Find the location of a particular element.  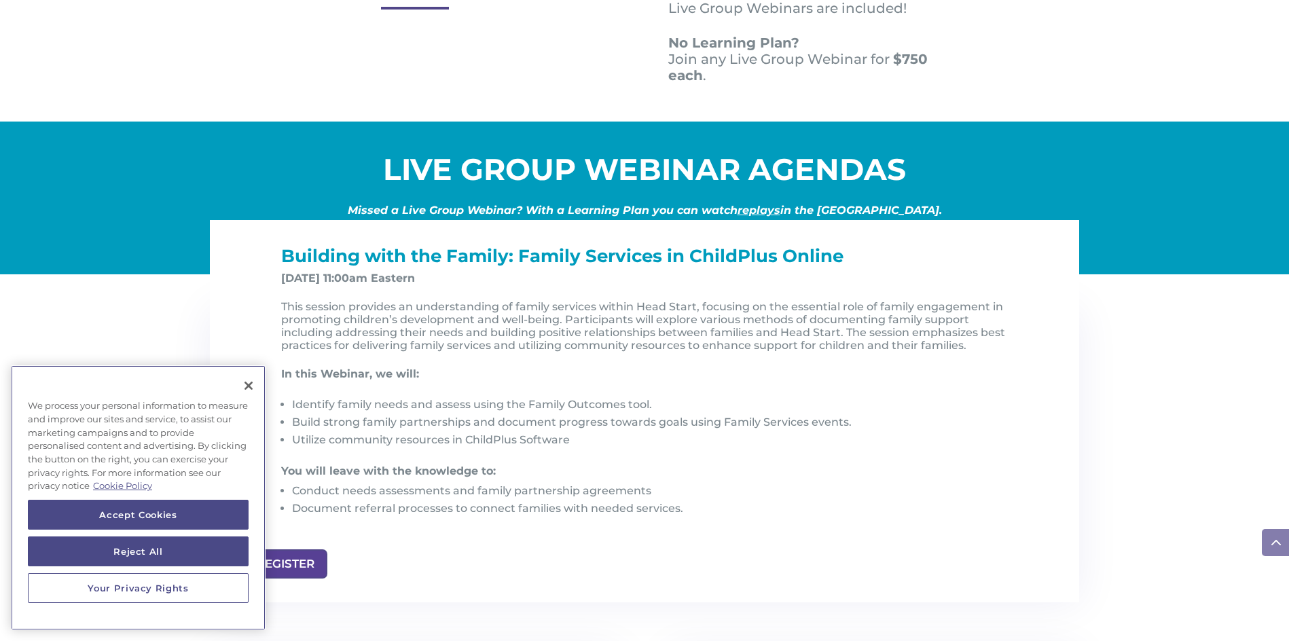

li: Build strong family partnerships and document progress towards goals using Family Services events. is located at coordinates (655, 423).